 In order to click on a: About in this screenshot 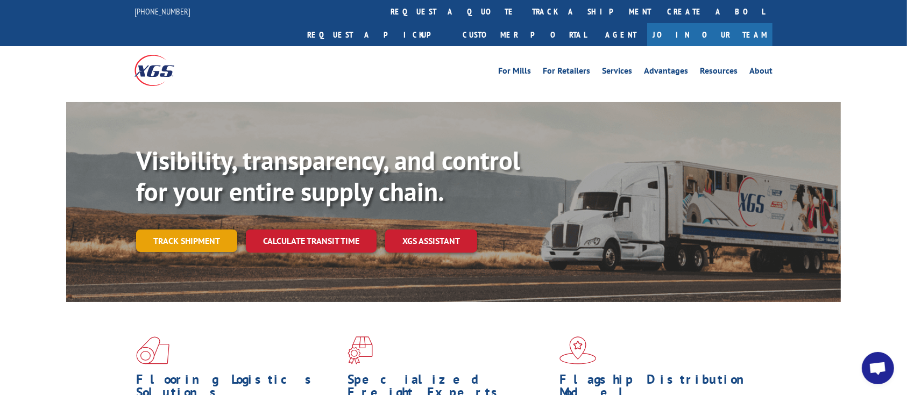, I will do `click(760, 73)`.